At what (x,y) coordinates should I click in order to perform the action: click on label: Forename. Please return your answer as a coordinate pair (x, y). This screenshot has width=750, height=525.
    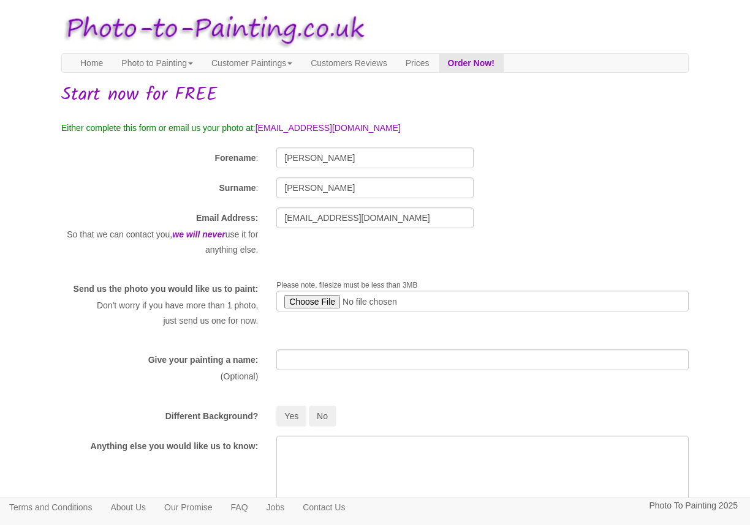
    Looking at the image, I should click on (235, 158).